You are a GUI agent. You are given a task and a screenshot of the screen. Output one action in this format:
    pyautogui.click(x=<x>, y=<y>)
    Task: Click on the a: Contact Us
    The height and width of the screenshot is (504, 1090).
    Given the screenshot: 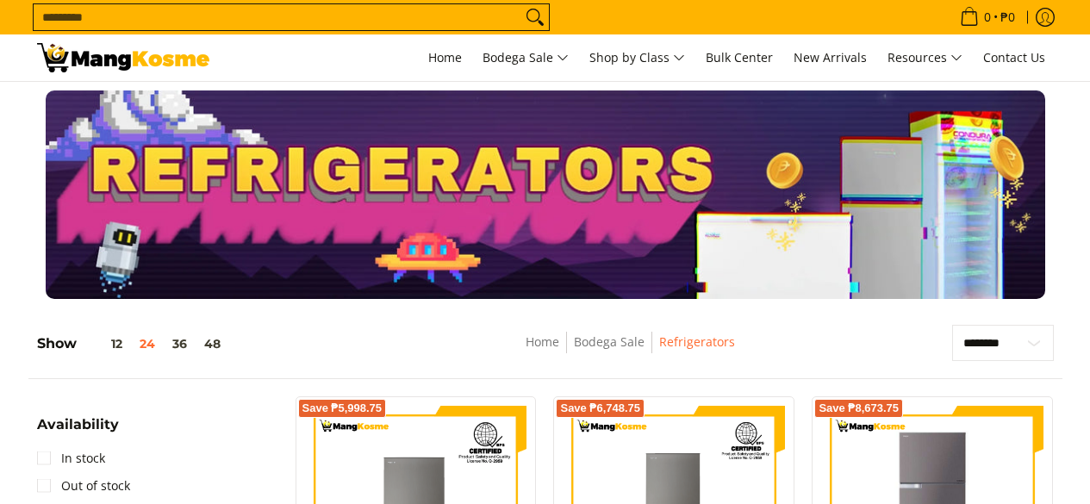 What is the action you would take?
    pyautogui.click(x=1014, y=58)
    